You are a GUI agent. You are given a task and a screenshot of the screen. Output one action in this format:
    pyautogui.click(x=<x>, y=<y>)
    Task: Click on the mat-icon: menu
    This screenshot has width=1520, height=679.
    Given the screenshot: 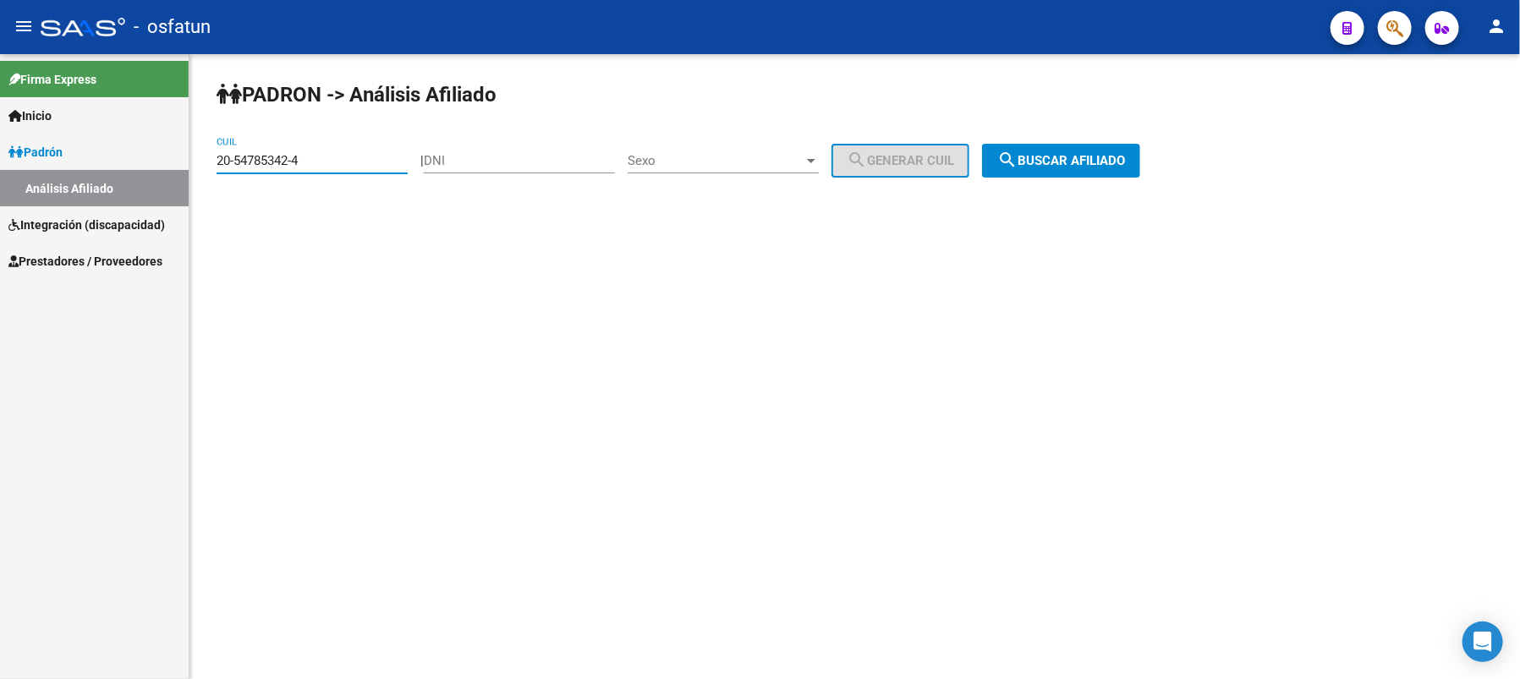 What is the action you would take?
    pyautogui.click(x=24, y=26)
    